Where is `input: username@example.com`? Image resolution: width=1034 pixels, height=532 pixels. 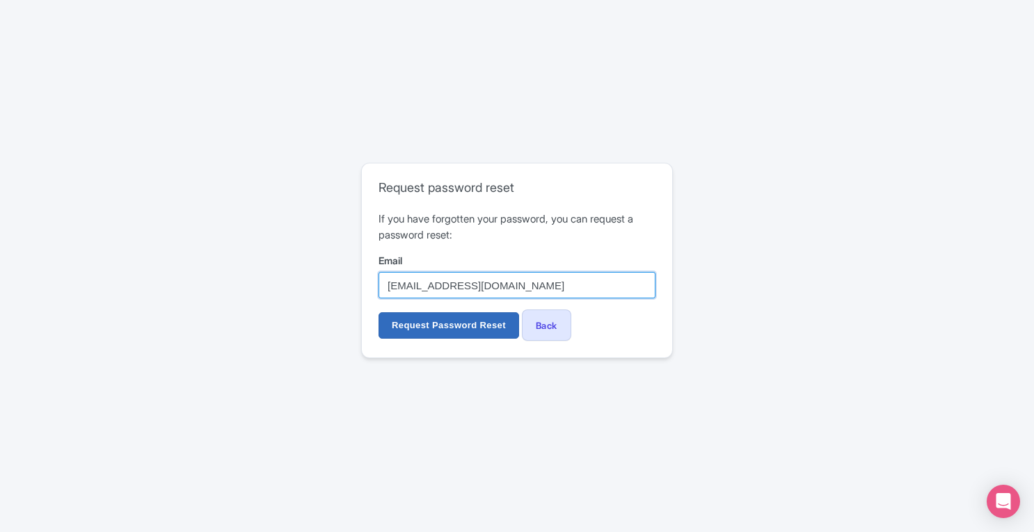
input: username@example.com is located at coordinates (517, 285).